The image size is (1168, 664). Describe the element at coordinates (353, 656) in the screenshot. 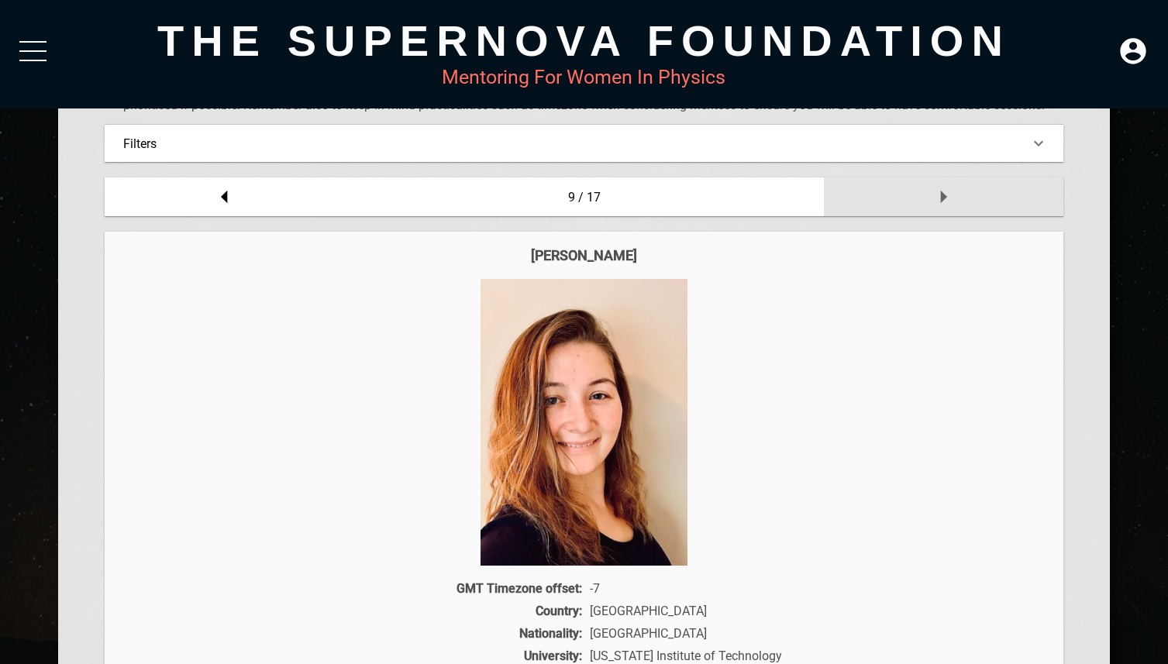

I see `div: University:` at that location.